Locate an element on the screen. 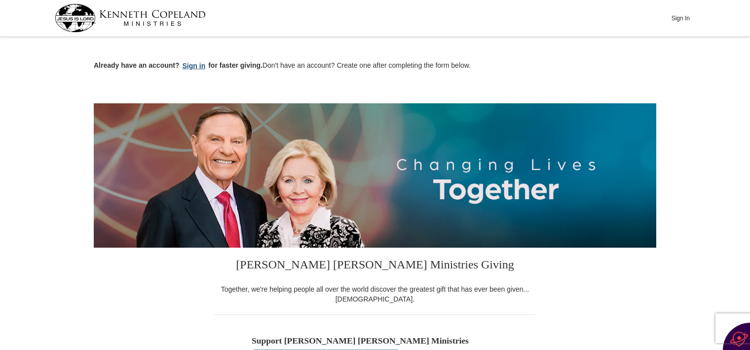 The width and height of the screenshot is (750, 350). img: kcm-header-logo.svg is located at coordinates (130, 18).